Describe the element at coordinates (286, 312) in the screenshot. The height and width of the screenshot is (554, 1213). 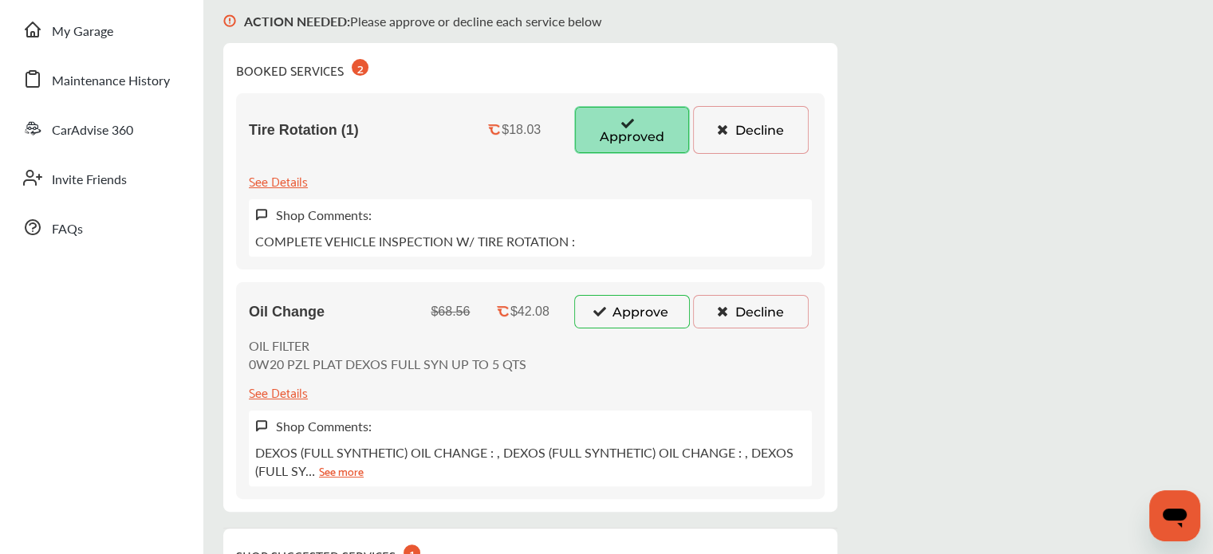
I see `span: Oil Change` at that location.